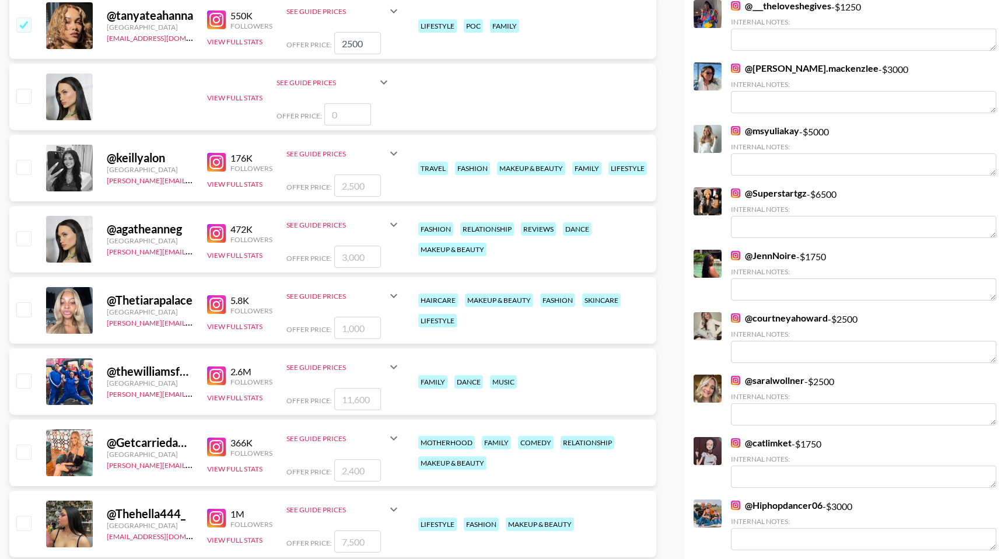  I want to click on div: travel, so click(433, 168).